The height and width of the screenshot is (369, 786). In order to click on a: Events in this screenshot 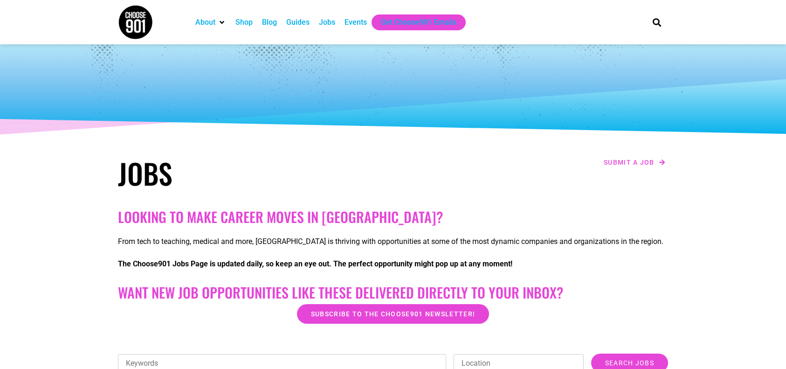, I will do `click(356, 22)`.